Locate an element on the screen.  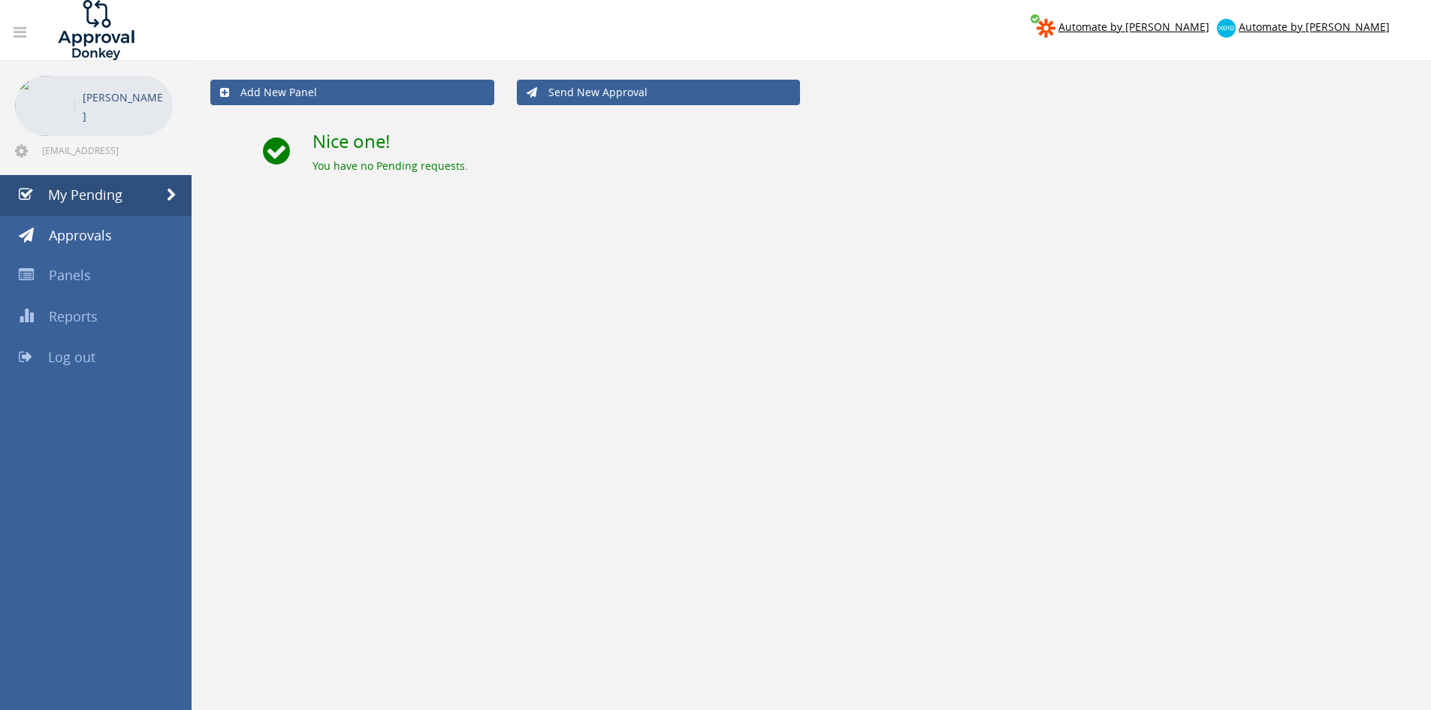
img: zapier-logomark.png is located at coordinates (1046, 28).